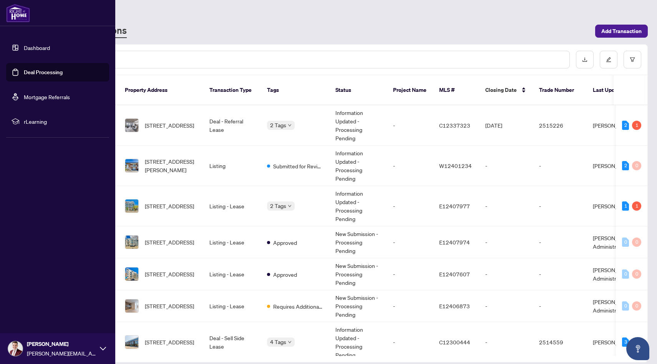  I want to click on span: E12407974, so click(455, 242).